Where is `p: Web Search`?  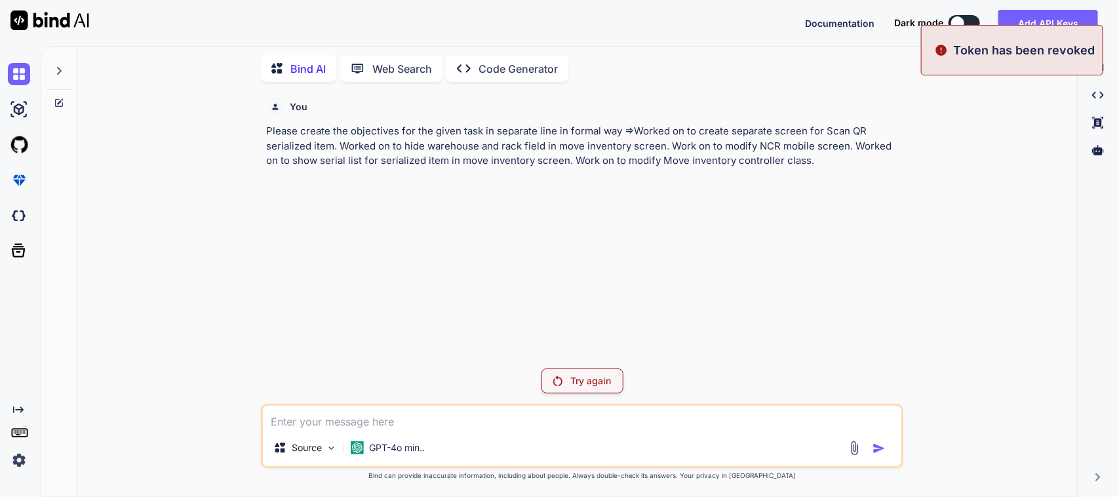
p: Web Search is located at coordinates (402, 69).